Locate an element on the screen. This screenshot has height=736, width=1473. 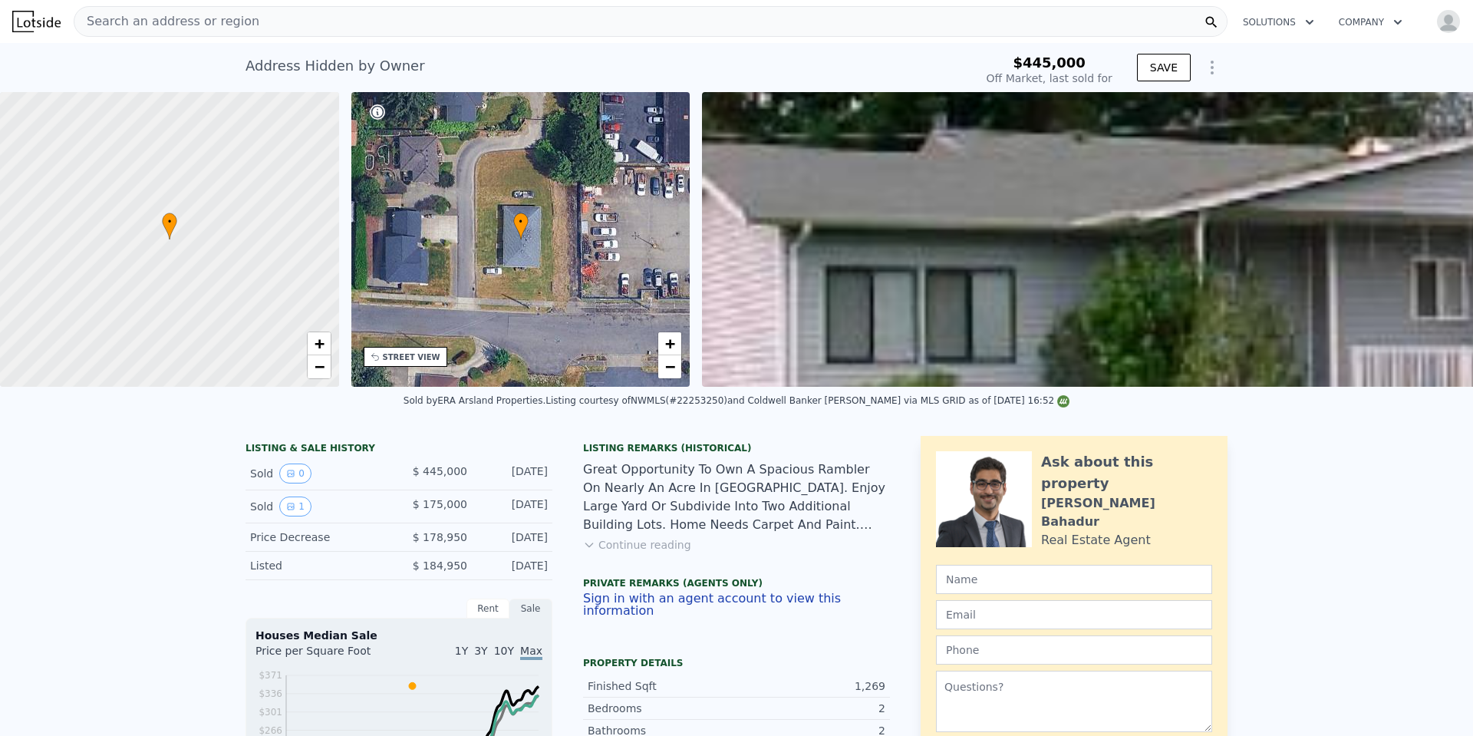
div: Private Remarks (Agents Only) is located at coordinates (737, 585).